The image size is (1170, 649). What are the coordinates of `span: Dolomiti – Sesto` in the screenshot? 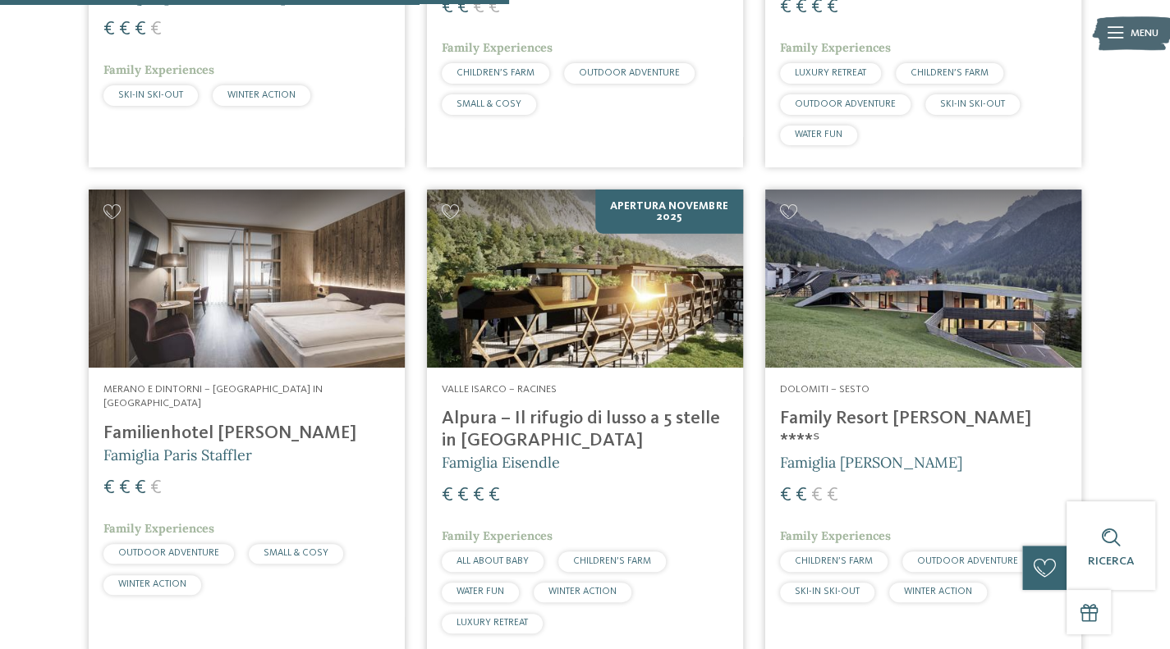 It's located at (824, 389).